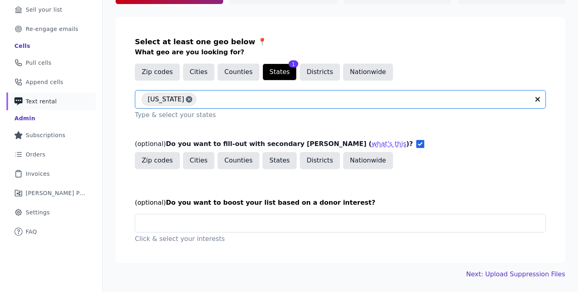 The width and height of the screenshot is (578, 292). I want to click on a: Invoices, so click(51, 174).